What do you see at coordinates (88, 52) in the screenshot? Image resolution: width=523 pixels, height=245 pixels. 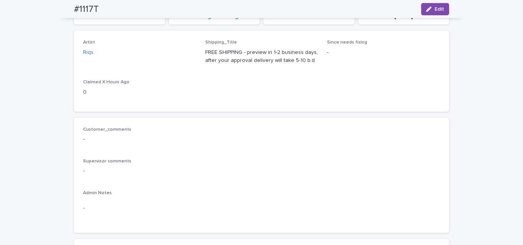 I see `a: Riqs` at bounding box center [88, 52].